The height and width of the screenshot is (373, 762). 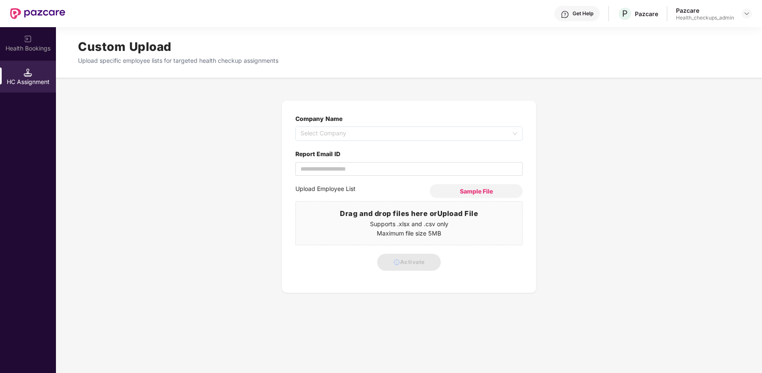 I want to click on span: P, so click(x=625, y=14).